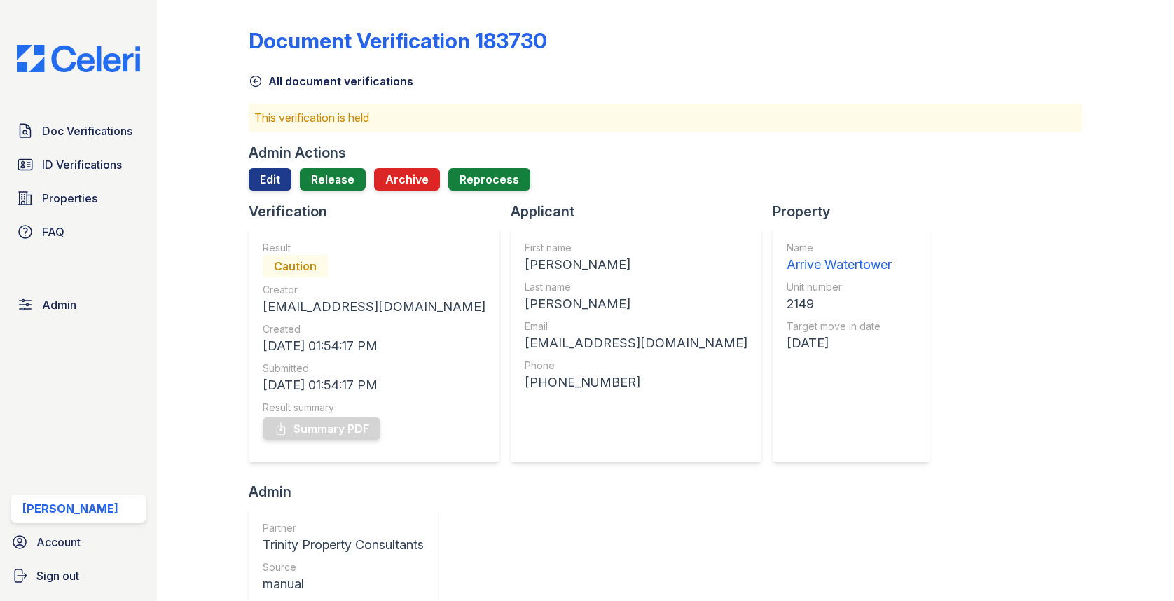  Describe the element at coordinates (295, 266) in the screenshot. I see `div: Caution` at that location.